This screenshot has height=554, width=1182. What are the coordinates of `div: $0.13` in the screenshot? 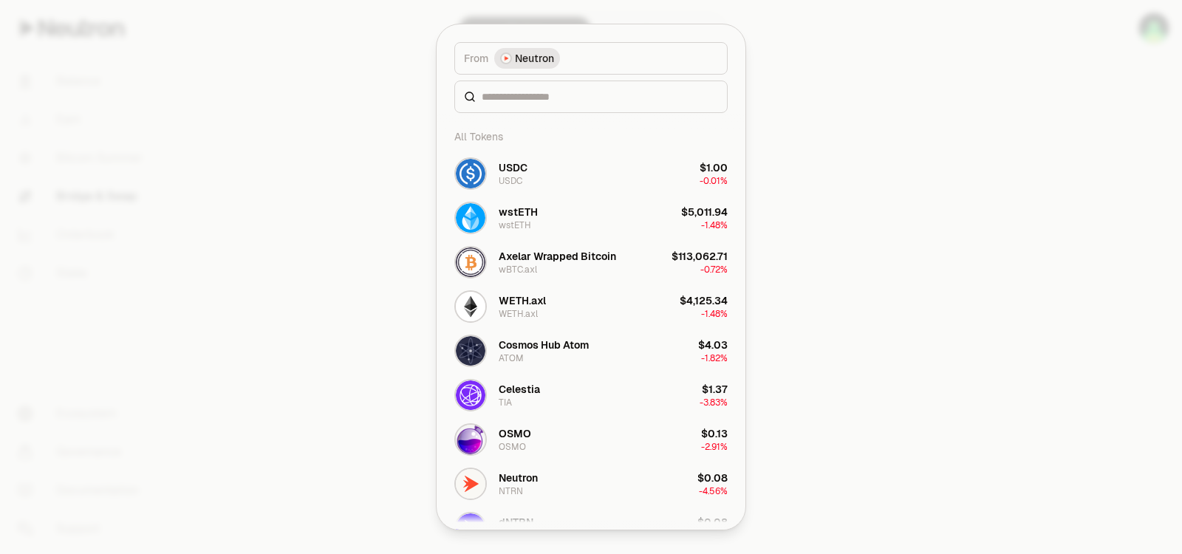 It's located at (714, 434).